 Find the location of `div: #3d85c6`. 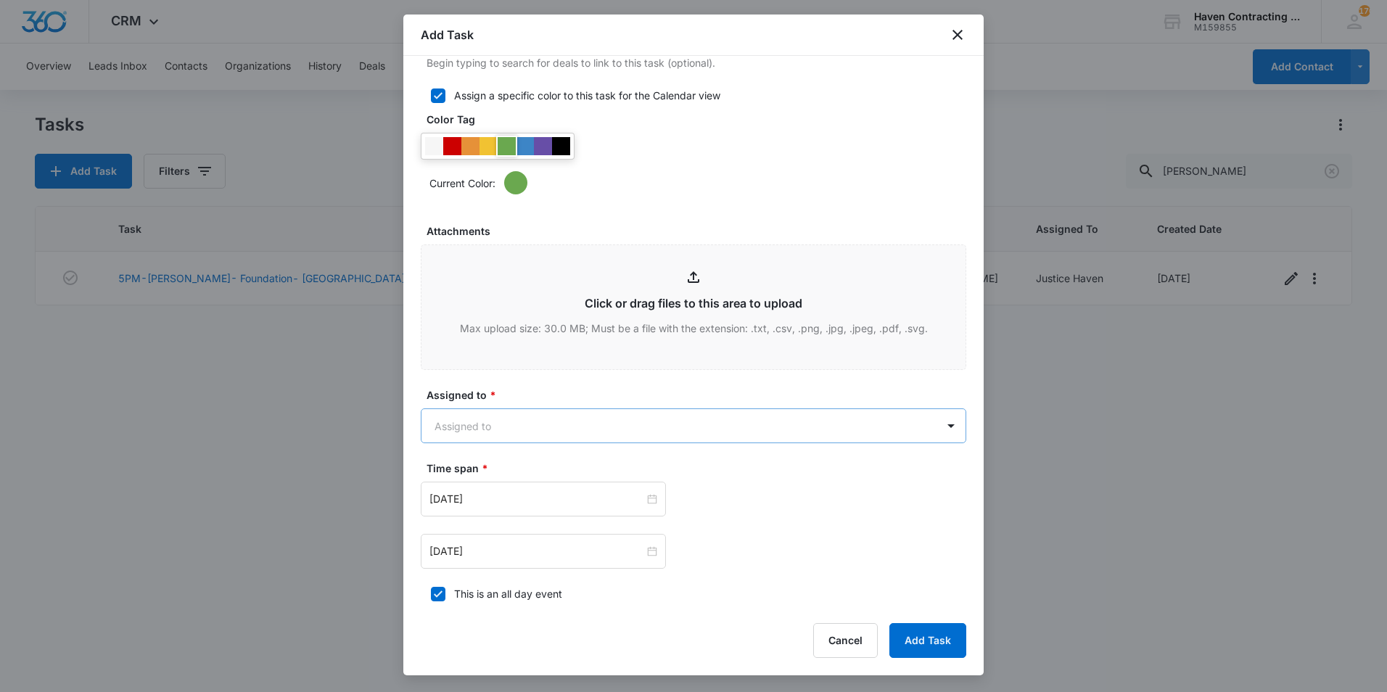

div: #3d85c6 is located at coordinates (524, 146).